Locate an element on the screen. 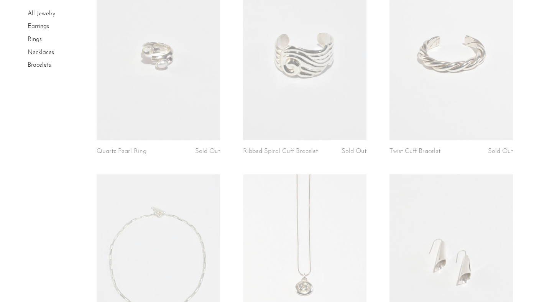 The height and width of the screenshot is (302, 552). a: Twist Cuff Bracelet is located at coordinates (415, 152).